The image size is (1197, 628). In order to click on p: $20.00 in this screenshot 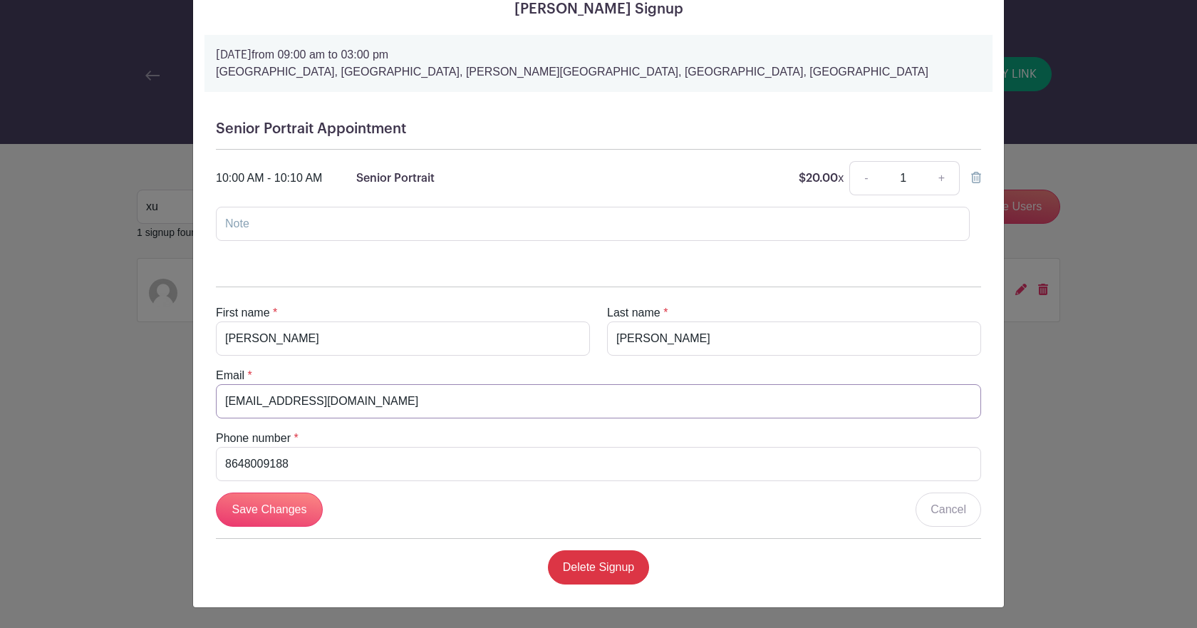, I will do `click(821, 178)`.